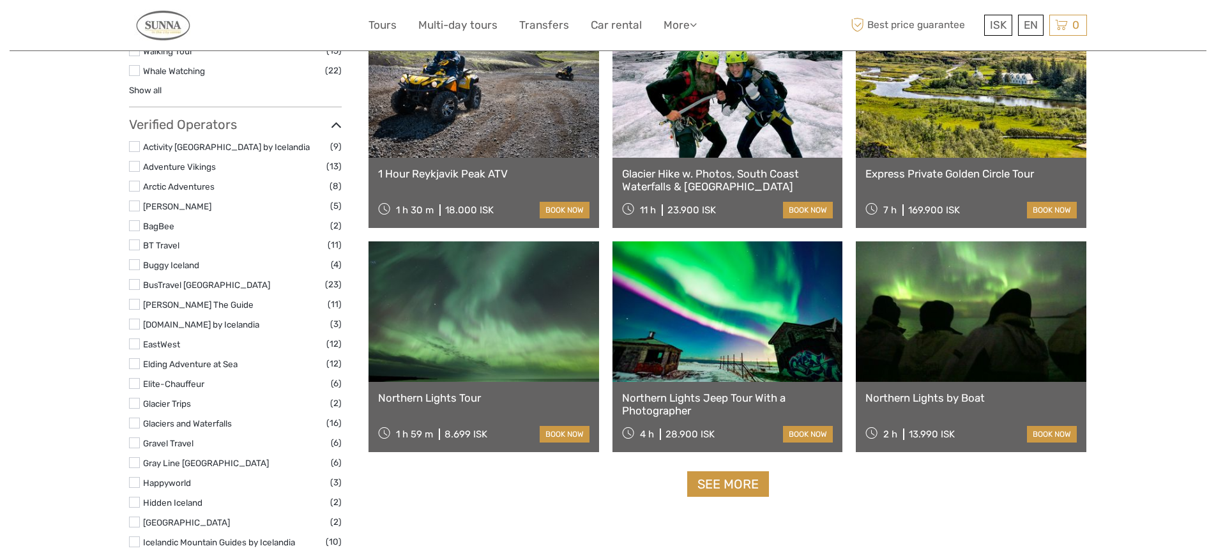  I want to click on a: Arctic Adventures, so click(179, 186).